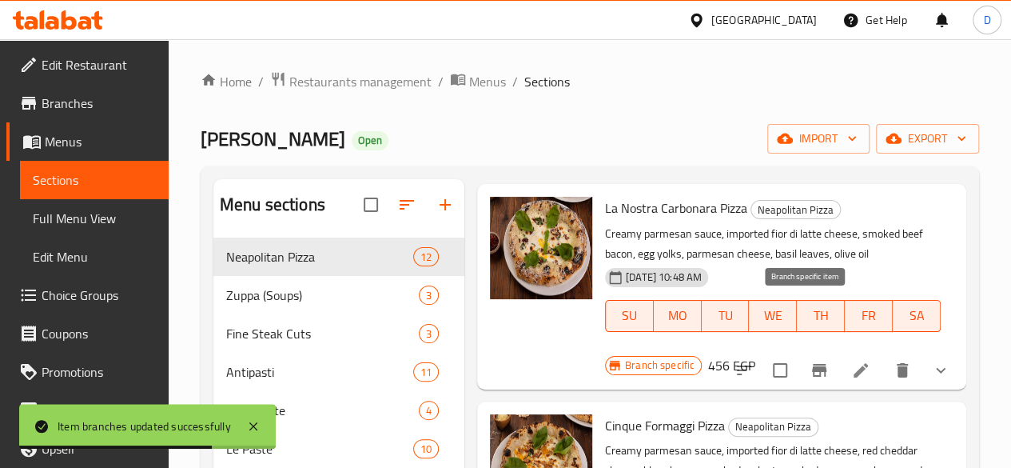 Image resolution: width=1011 pixels, height=468 pixels. What do you see at coordinates (322, 410) in the screenshot?
I see `span: Le Insalate` at bounding box center [322, 410].